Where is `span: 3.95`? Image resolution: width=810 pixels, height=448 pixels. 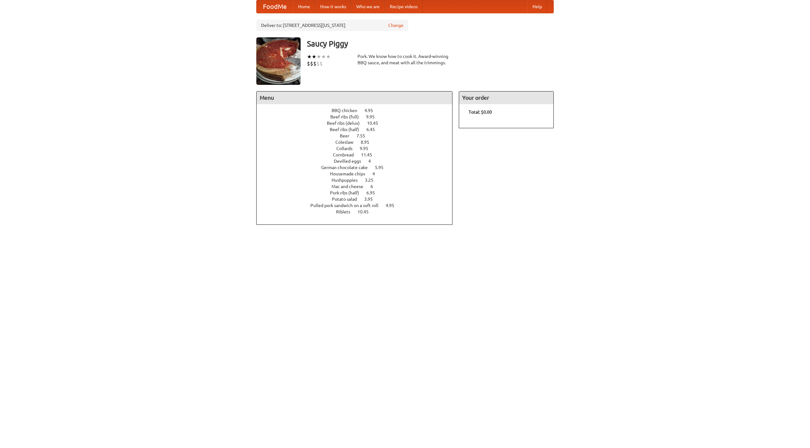 span: 3.95 is located at coordinates (371, 199).